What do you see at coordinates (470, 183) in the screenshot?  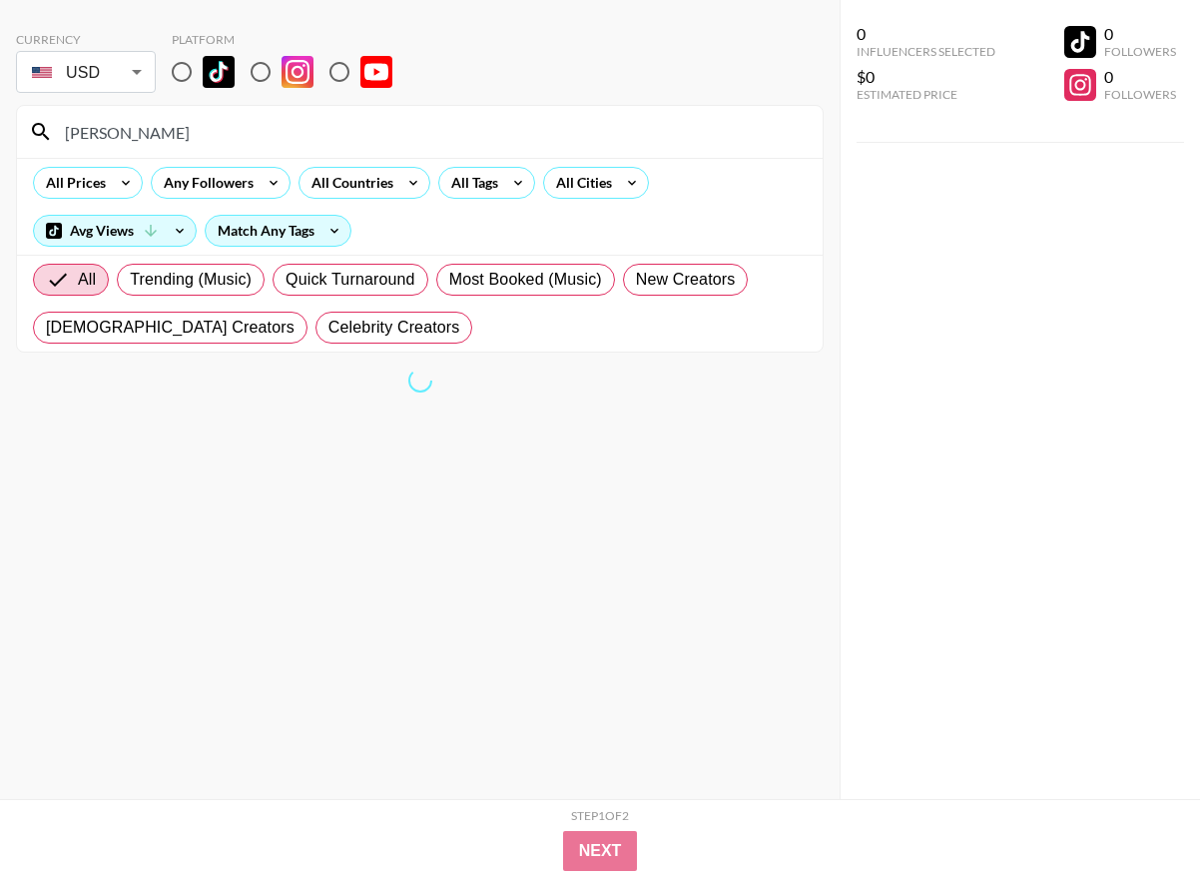 I see `div: All Tags` at bounding box center [470, 183].